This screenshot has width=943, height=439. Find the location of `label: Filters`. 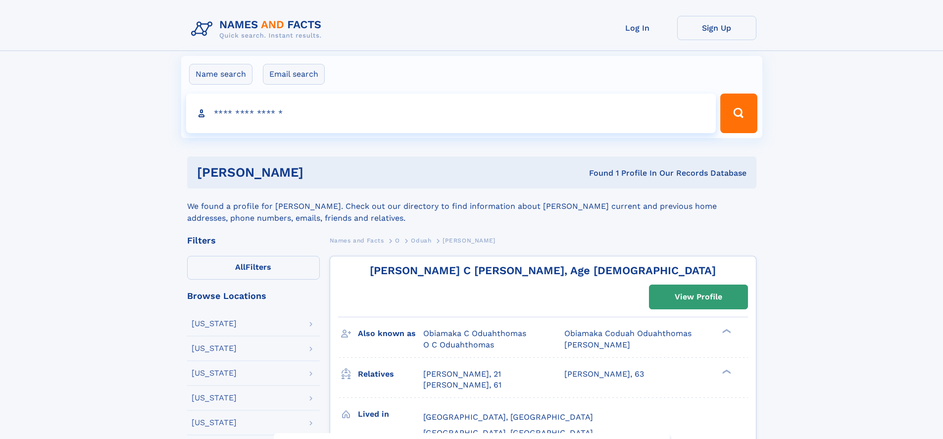

label: Filters is located at coordinates (254, 268).